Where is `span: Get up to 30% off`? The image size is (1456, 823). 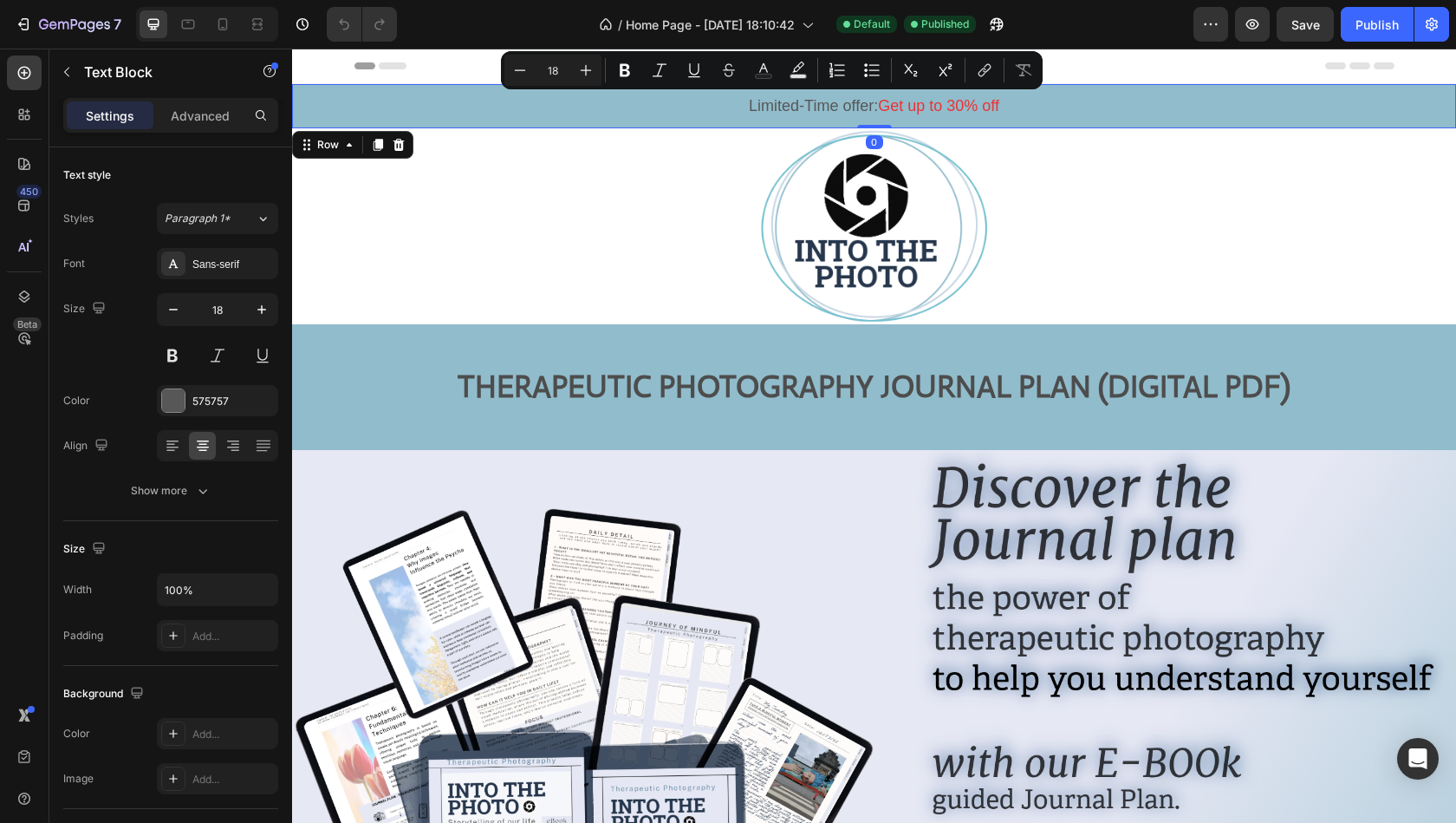 span: Get up to 30% off is located at coordinates (646, 57).